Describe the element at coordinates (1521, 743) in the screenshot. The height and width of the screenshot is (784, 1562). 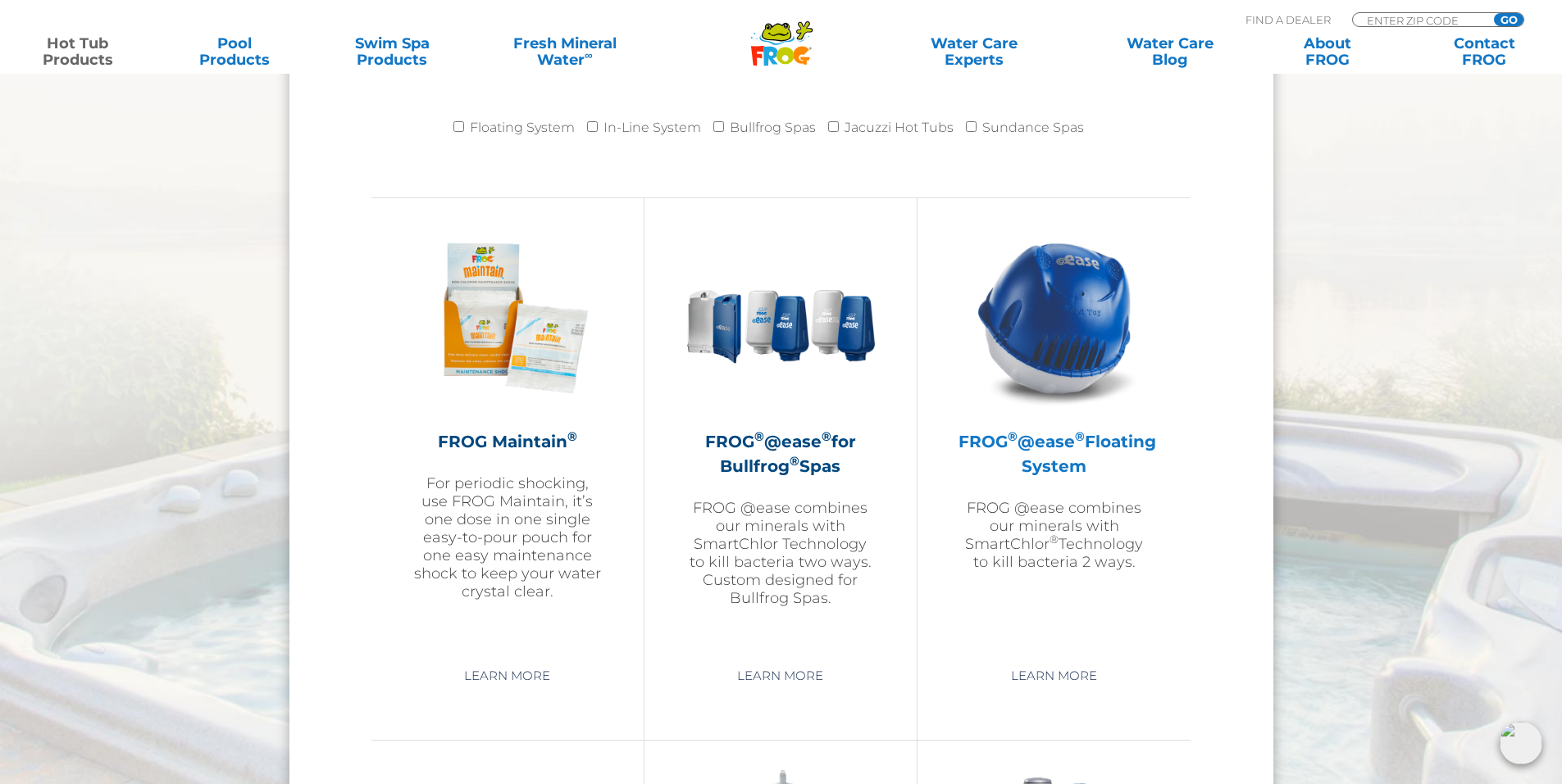
I see `img: openIcon` at that location.